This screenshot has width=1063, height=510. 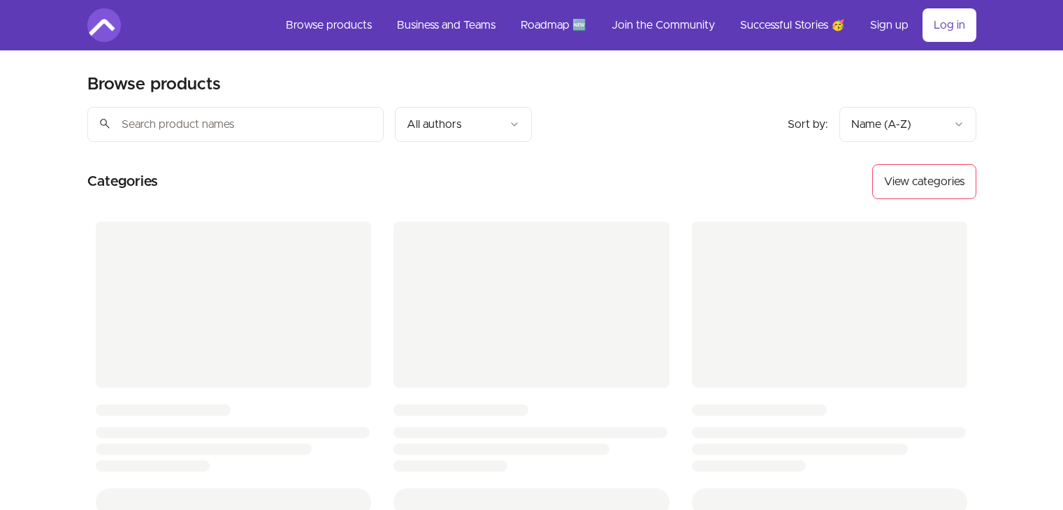 I want to click on a: Join the Community, so click(x=663, y=25).